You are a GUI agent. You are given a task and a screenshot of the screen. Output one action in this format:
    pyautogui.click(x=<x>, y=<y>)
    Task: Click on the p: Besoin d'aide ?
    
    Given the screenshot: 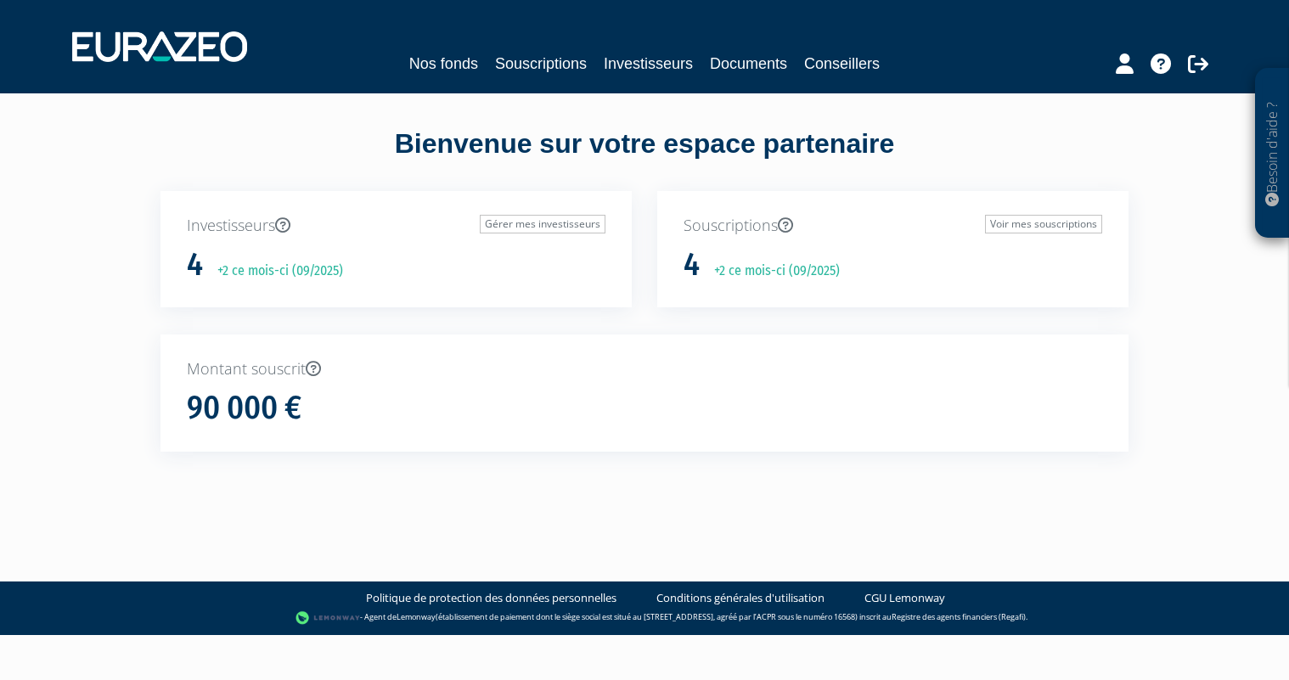 What is the action you would take?
    pyautogui.click(x=1272, y=154)
    